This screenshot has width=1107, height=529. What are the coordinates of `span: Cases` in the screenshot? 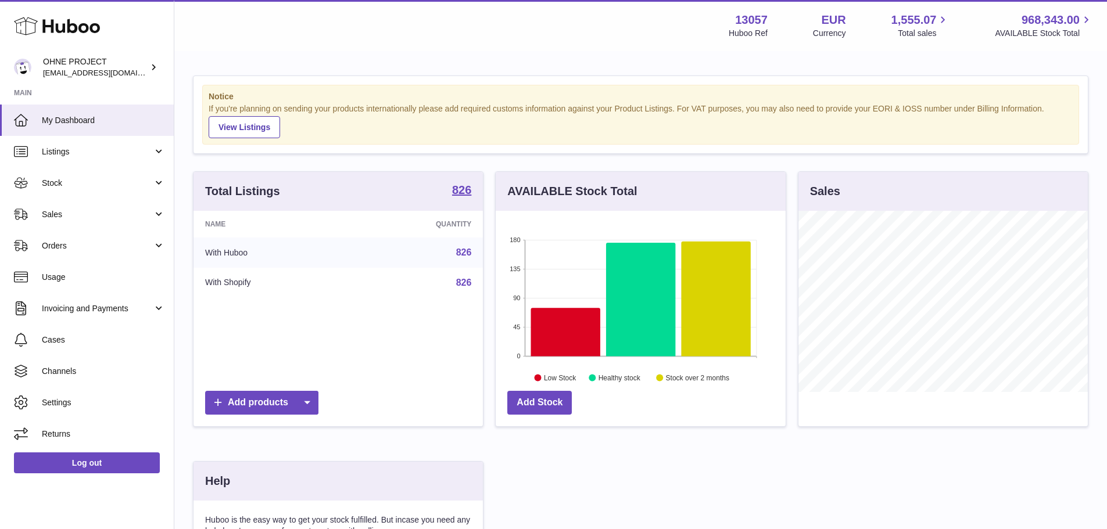 It's located at (103, 340).